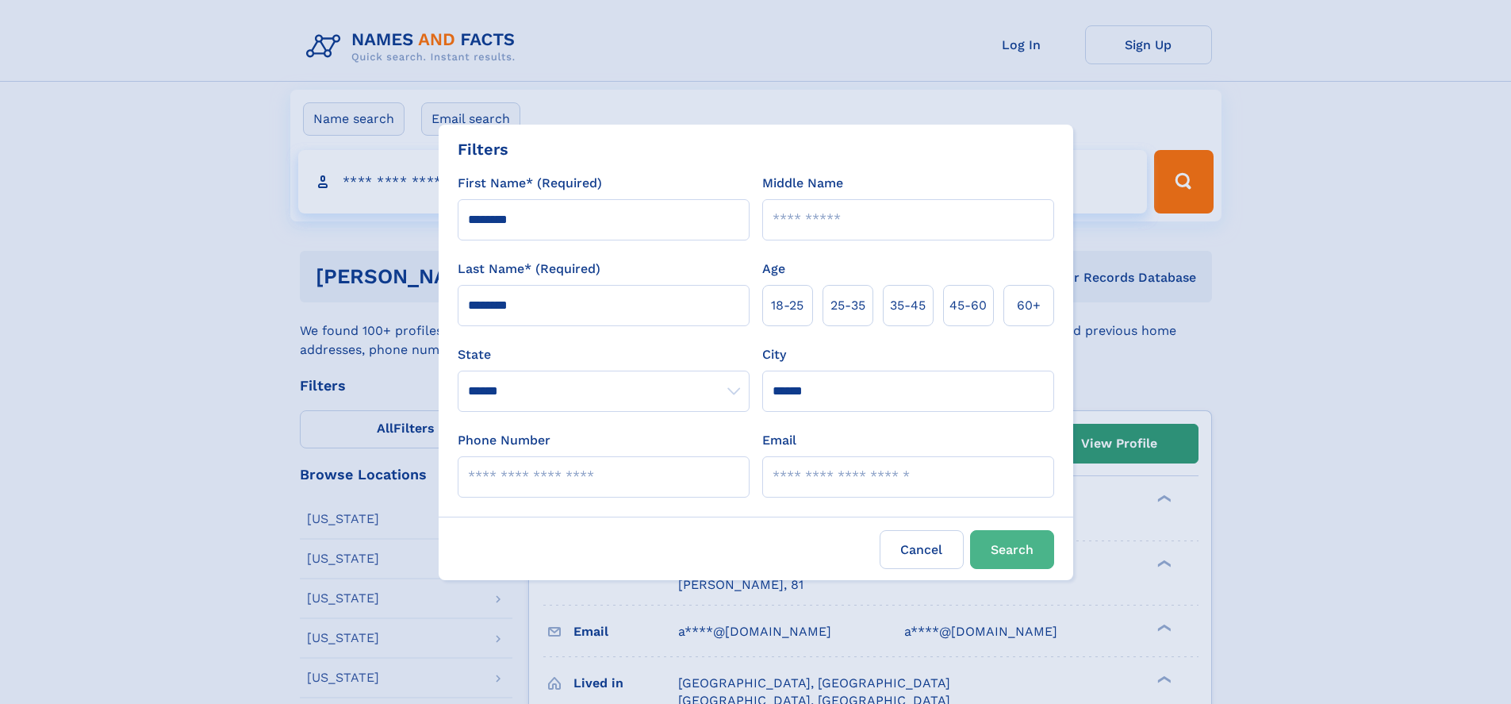 The height and width of the screenshot is (704, 1511). What do you see at coordinates (529, 269) in the screenshot?
I see `label: Last Name* (Required)` at bounding box center [529, 269].